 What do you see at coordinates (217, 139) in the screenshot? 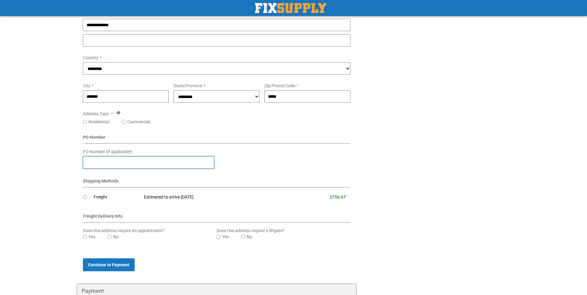
I see `div: PO Number` at bounding box center [217, 139].